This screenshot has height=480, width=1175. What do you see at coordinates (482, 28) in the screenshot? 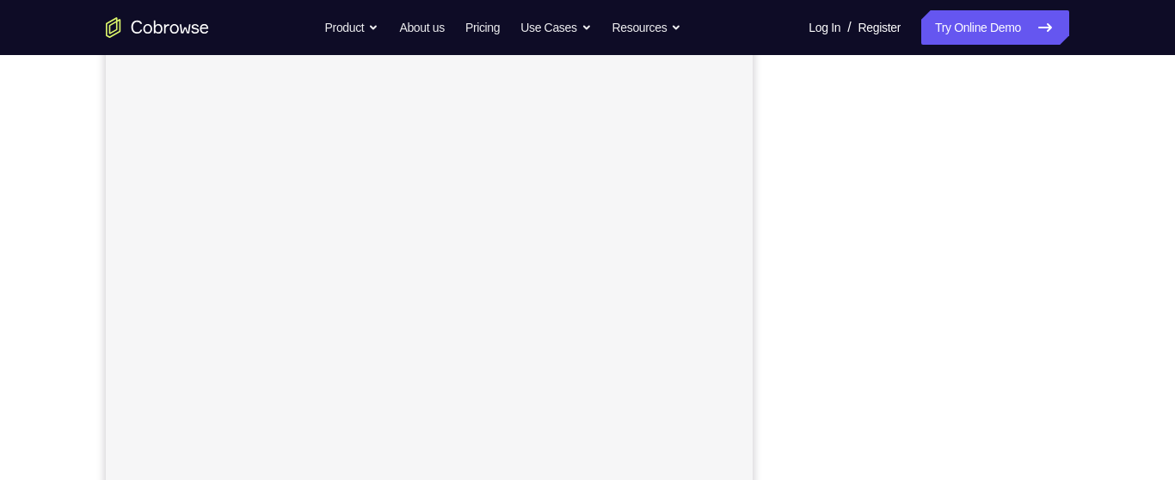
I see `a: Pricing` at bounding box center [482, 28].